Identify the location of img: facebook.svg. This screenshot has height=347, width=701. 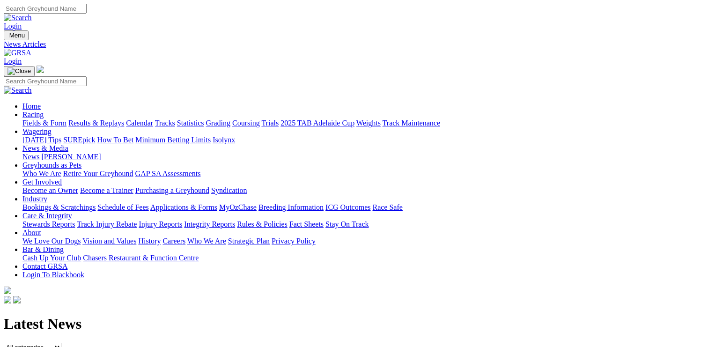
(7, 300).